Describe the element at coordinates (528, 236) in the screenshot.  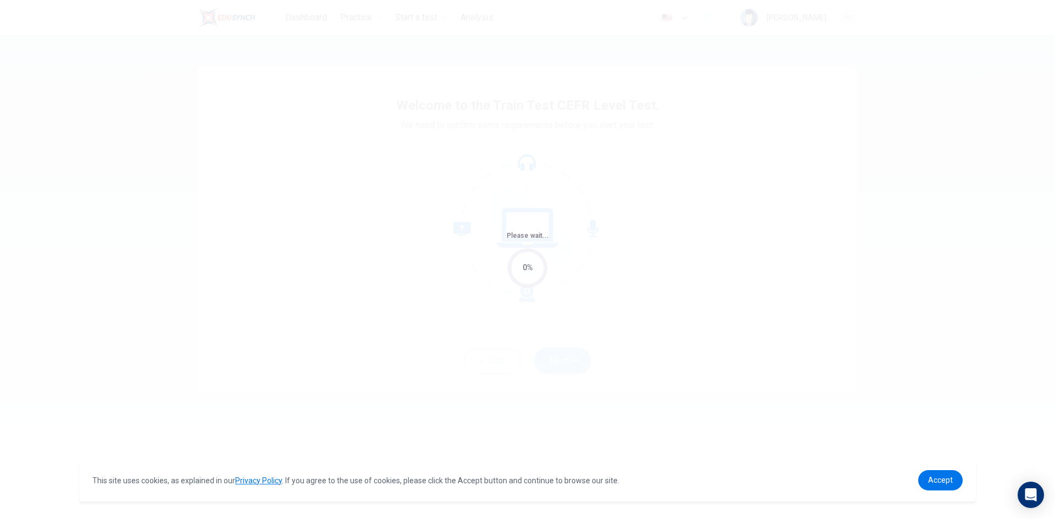
I see `span: Please wait...` at that location.